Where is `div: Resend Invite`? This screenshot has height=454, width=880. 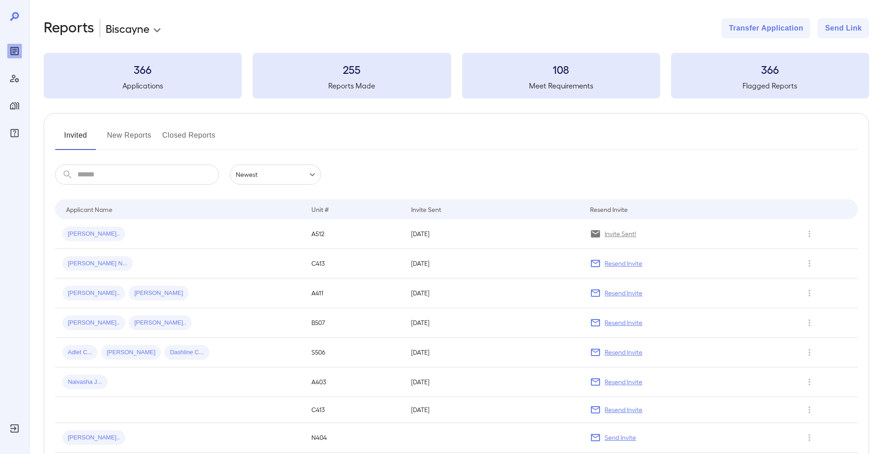 div: Resend Invite is located at coordinates (609, 209).